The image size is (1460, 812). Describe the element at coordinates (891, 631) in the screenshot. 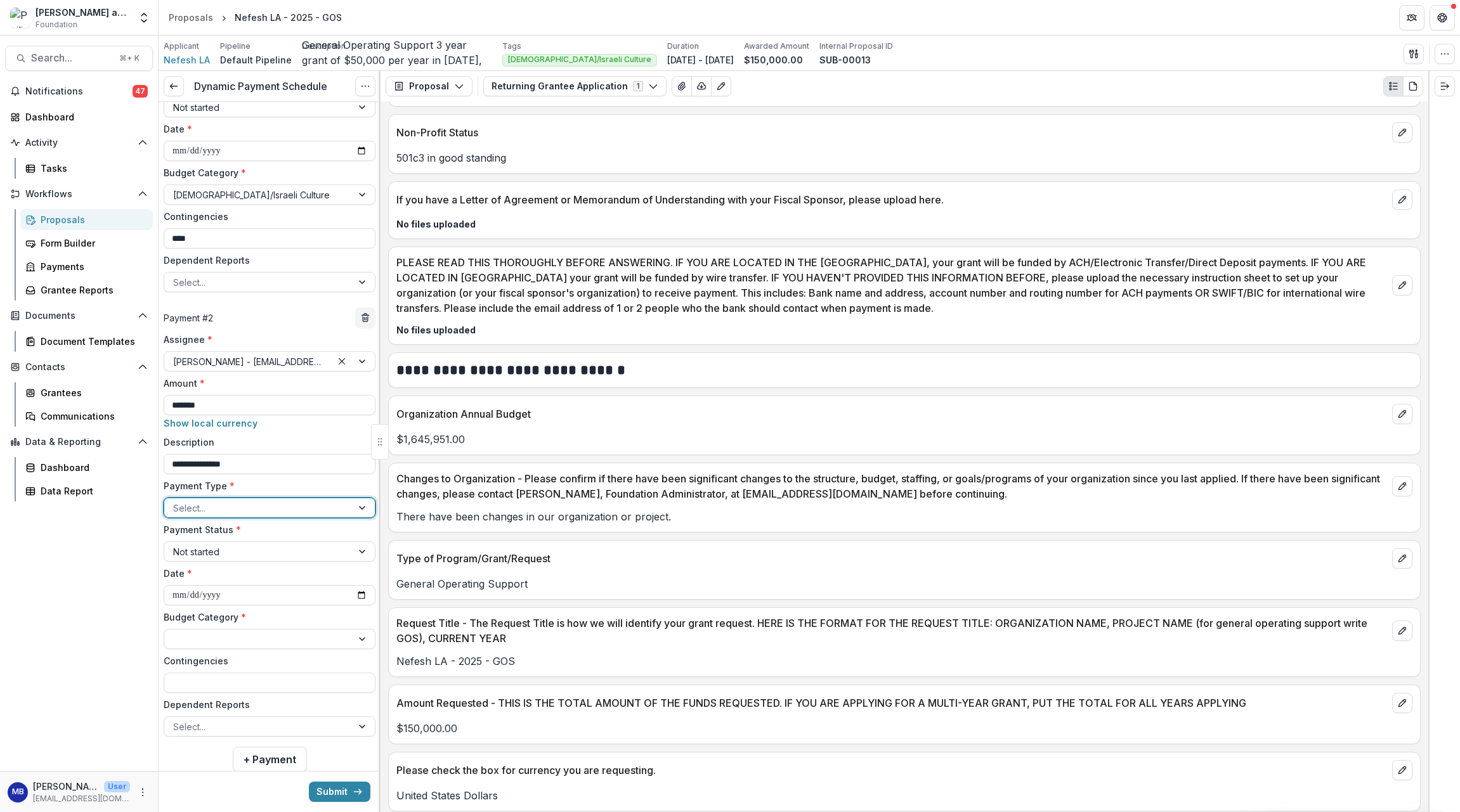

I see `p: Request Title - The Request Title is how we will identify your grant request. HERE IS THE FORMAT ...` at that location.